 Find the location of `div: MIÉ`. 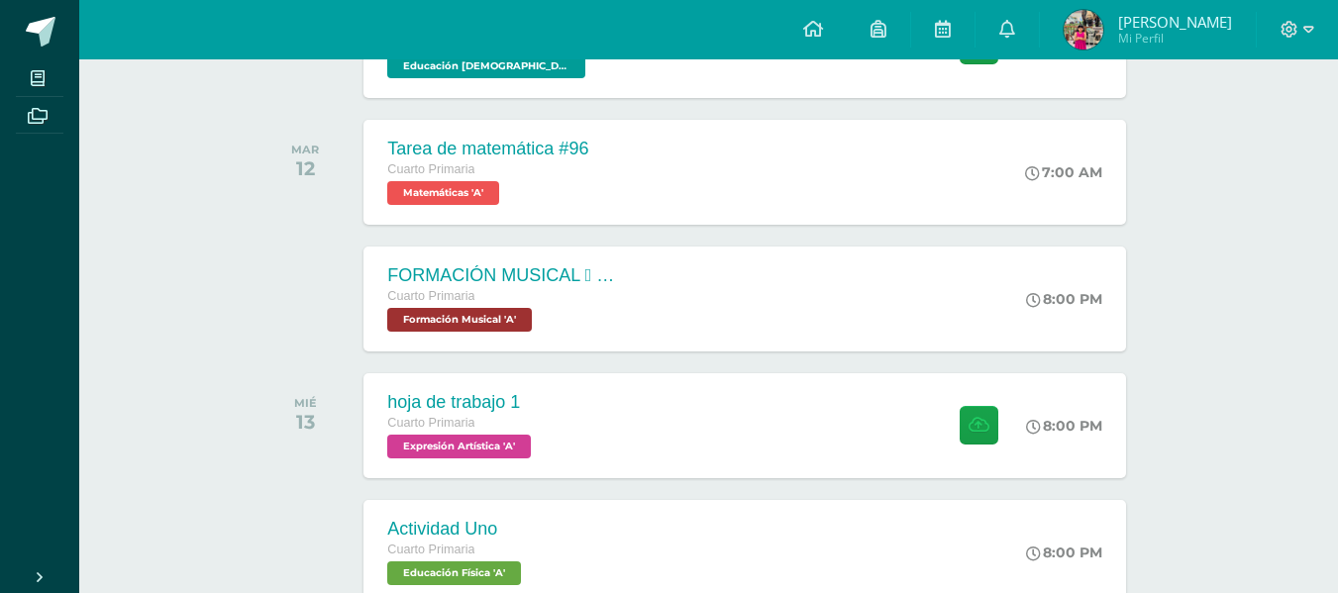

div: MIÉ is located at coordinates (305, 403).